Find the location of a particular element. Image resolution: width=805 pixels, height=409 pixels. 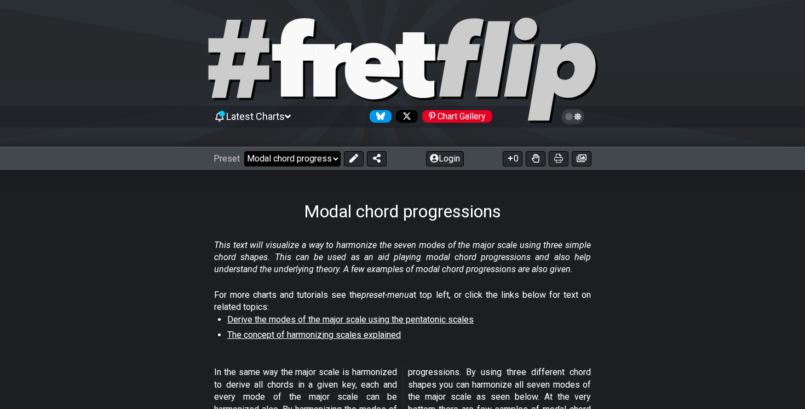

span: The concept of harmonizing scales explained is located at coordinates (314, 335).